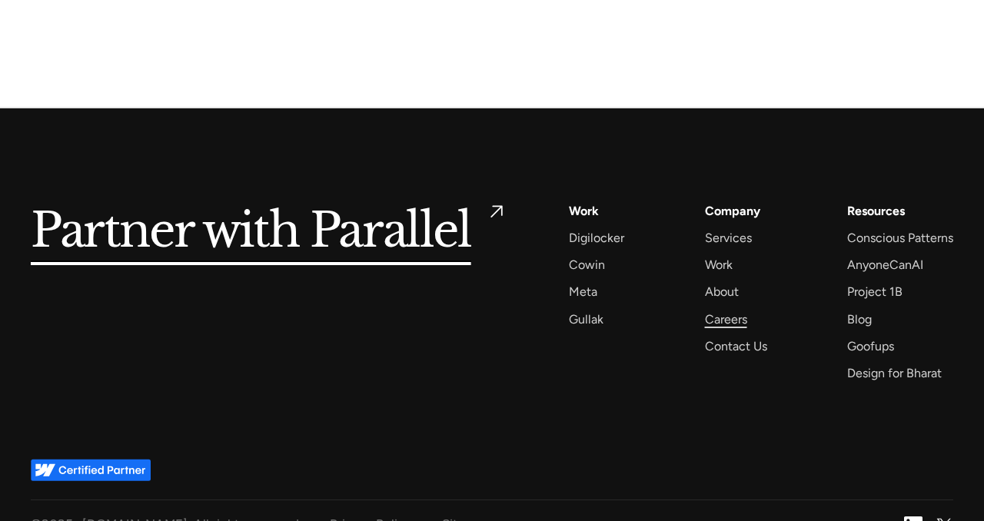 The image size is (984, 521). Describe the element at coordinates (722, 291) in the screenshot. I see `a: About` at that location.